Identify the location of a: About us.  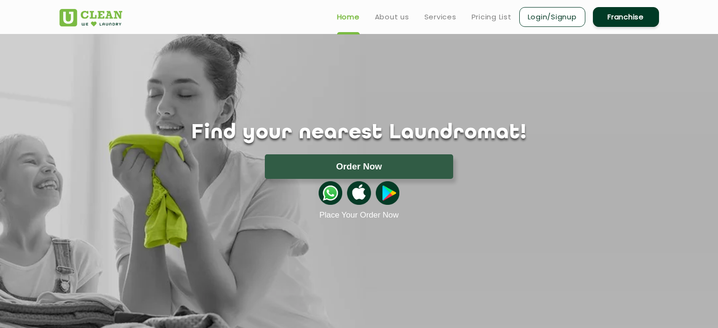
(392, 17).